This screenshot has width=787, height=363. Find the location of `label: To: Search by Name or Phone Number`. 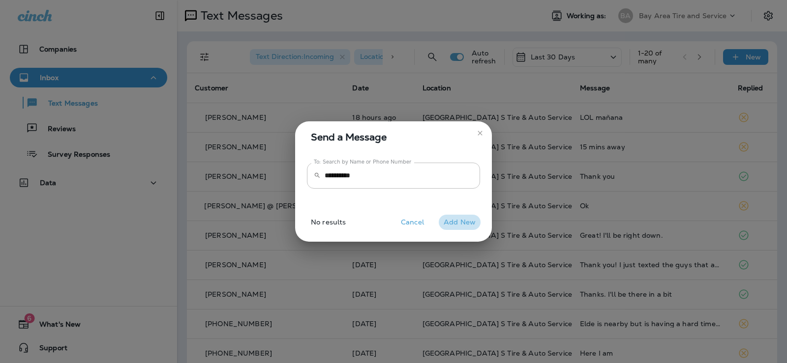

label: To: Search by Name or Phone Number is located at coordinates (362, 162).